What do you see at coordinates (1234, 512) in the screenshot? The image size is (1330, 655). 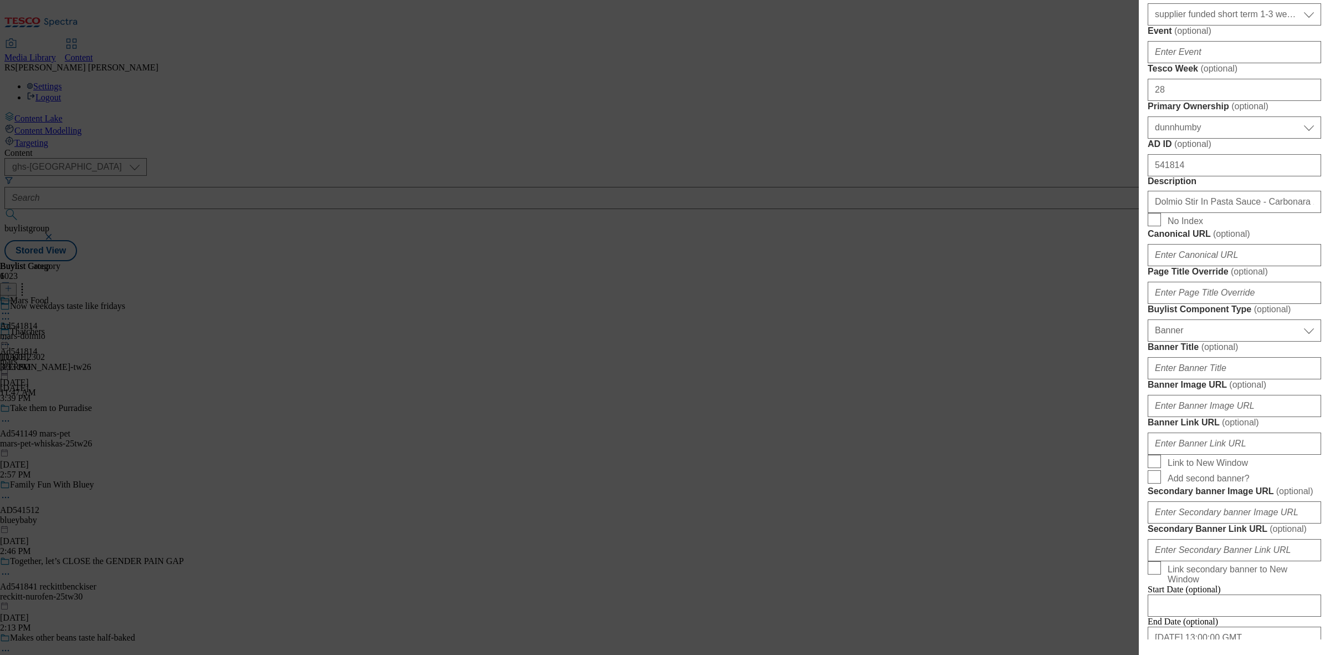 I see `input: Enter Secondary banner Image URL` at bounding box center [1234, 512].